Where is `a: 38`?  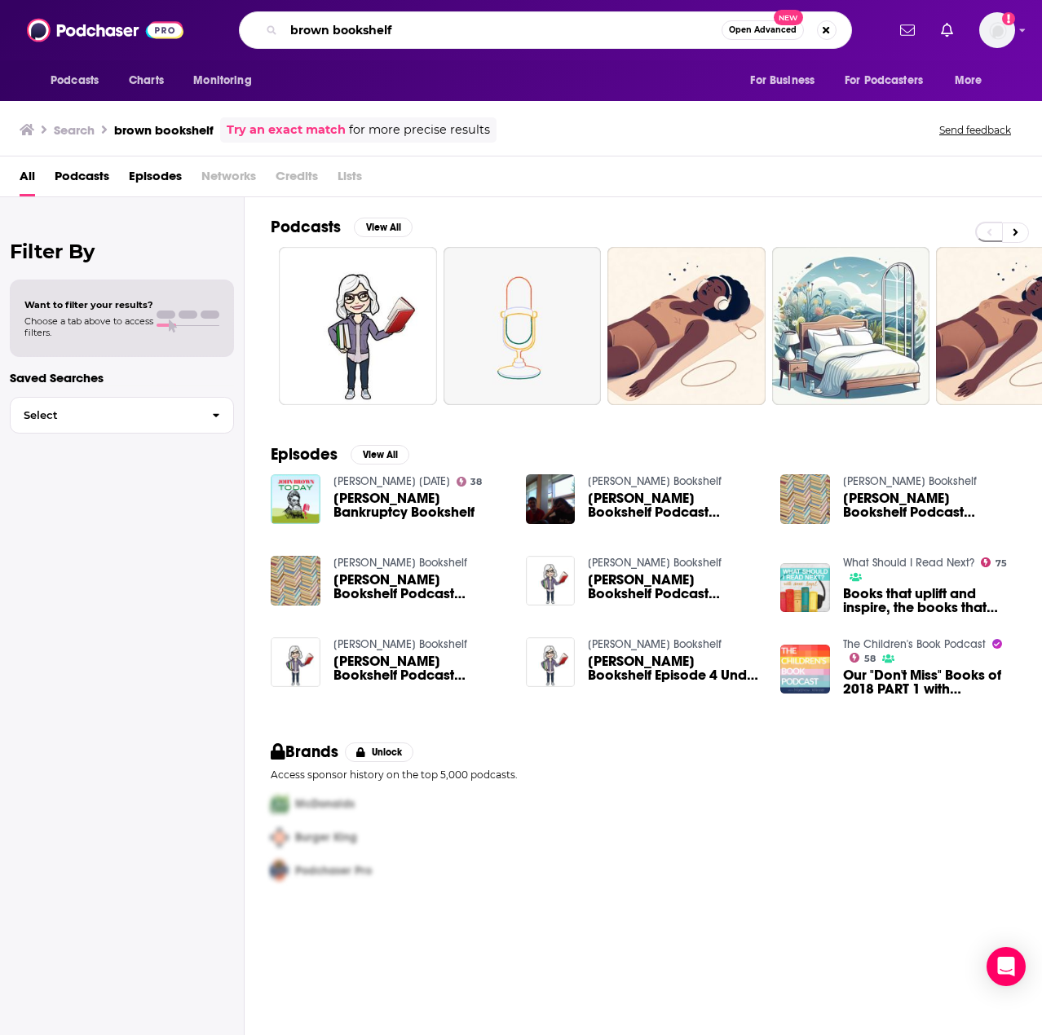 a: 38 is located at coordinates (470, 482).